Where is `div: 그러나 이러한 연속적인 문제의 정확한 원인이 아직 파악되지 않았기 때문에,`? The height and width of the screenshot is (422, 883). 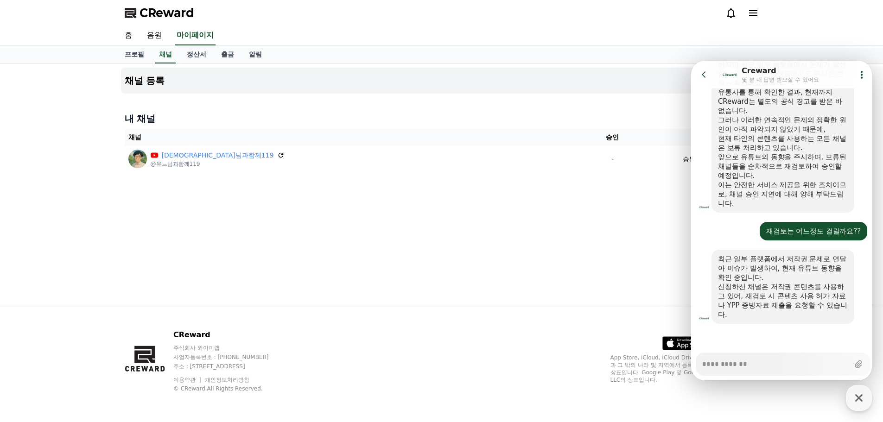 div: 그러나 이러한 연속적인 문제의 정확한 원인이 아직 파악되지 않았기 때문에, is located at coordinates (92, 64).